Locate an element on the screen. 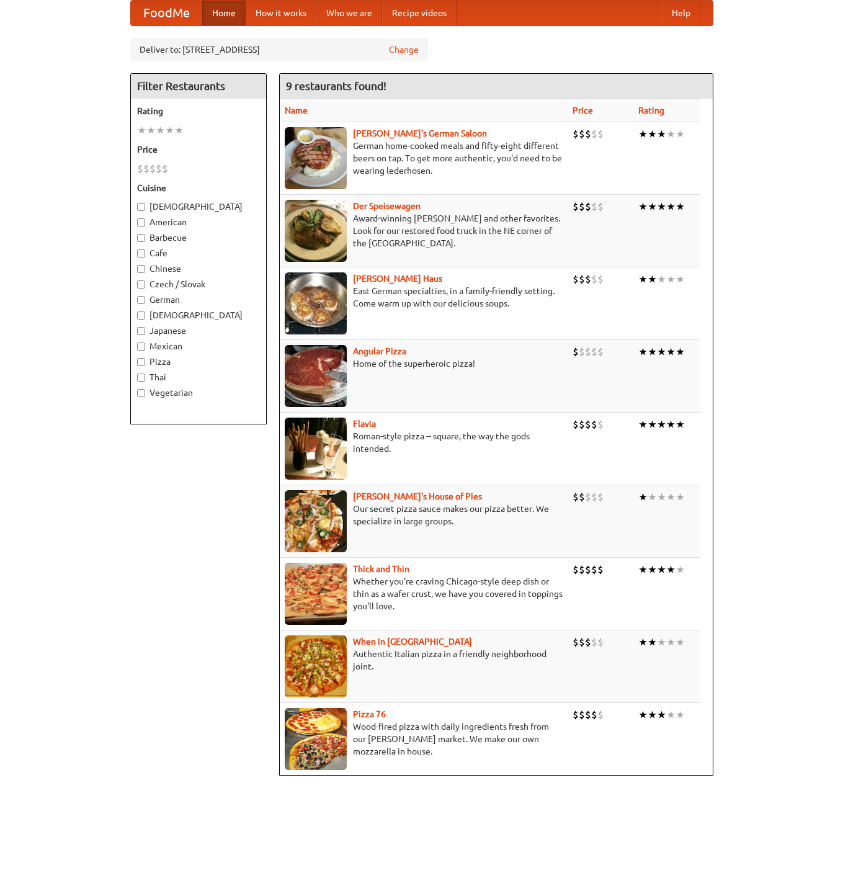 This screenshot has height=878, width=843. img: speisewagen.jpg is located at coordinates (316, 231).